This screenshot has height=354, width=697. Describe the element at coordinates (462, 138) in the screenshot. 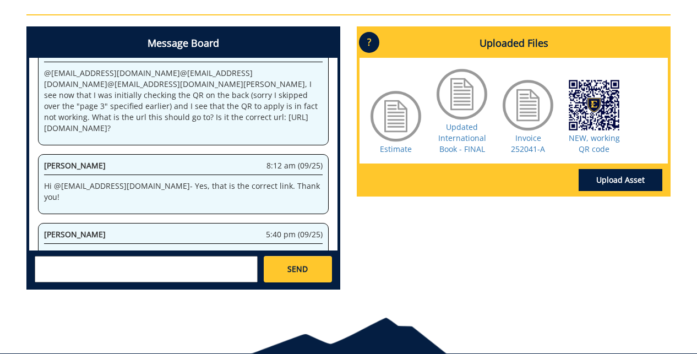

I see `a: Updated International Book - FINAL` at that location.